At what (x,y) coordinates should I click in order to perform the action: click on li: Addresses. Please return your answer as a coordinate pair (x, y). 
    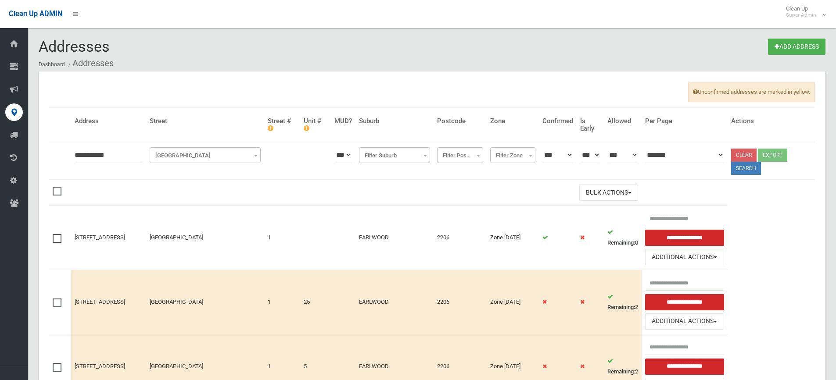
    Looking at the image, I should click on (90, 63).